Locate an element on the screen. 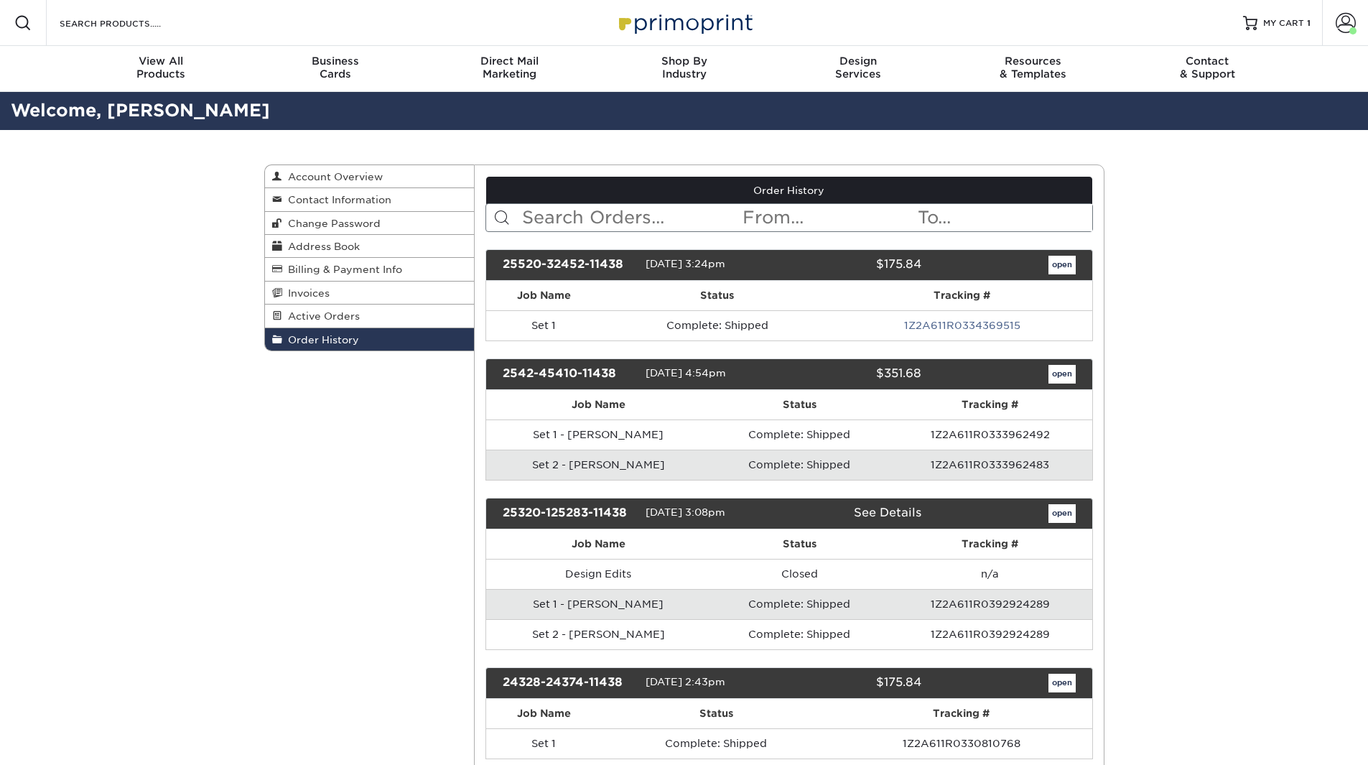 The height and width of the screenshot is (765, 1368). a: Active Orders is located at coordinates (370, 316).